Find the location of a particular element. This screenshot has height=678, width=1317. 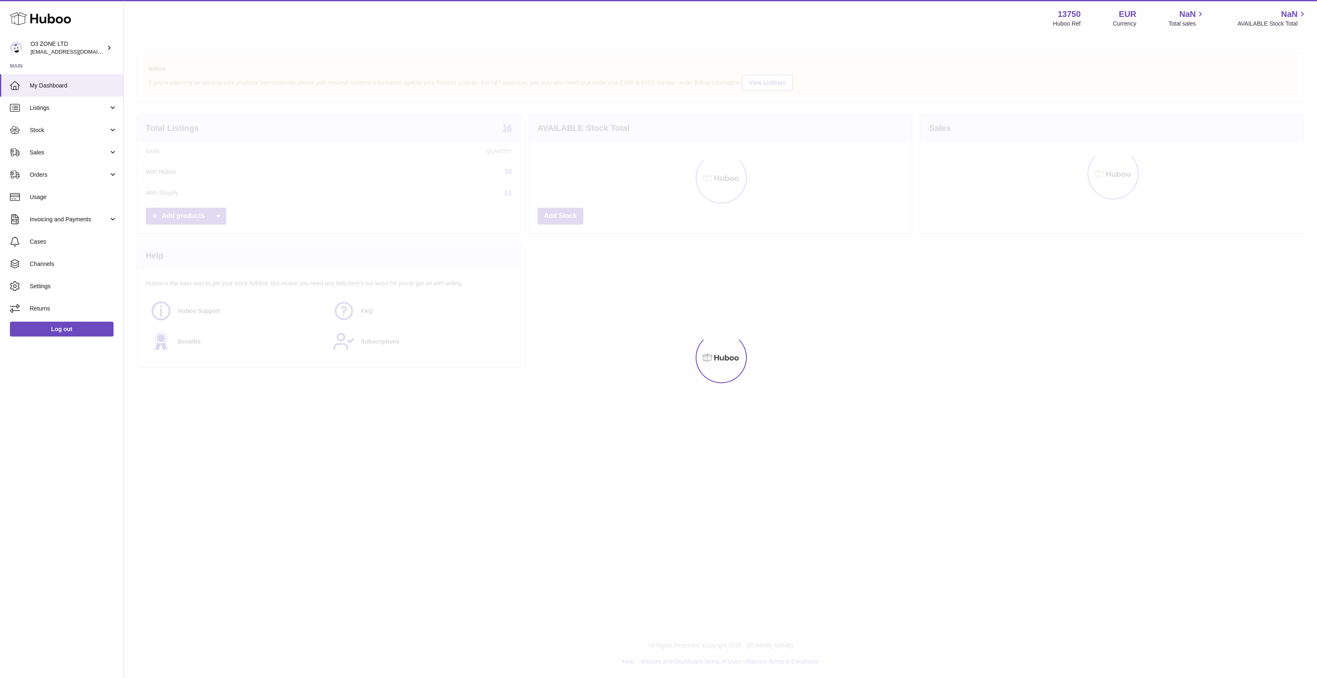

span: Cases is located at coordinates (73, 242).